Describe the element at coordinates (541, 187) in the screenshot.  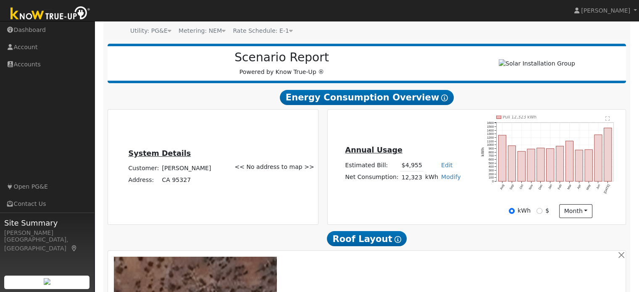
I see `text: Dec` at that location.